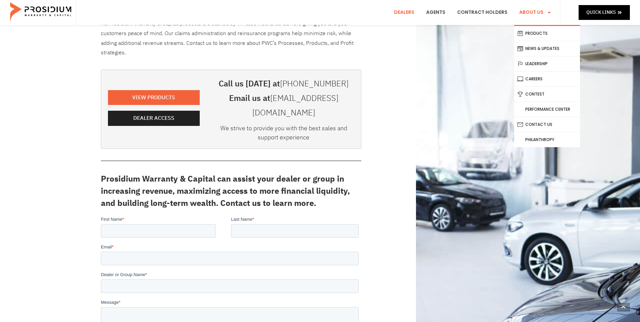  What do you see at coordinates (284, 134) in the screenshot?
I see `div: We strive to provide you with the best sales and support experience` at bounding box center [284, 134].